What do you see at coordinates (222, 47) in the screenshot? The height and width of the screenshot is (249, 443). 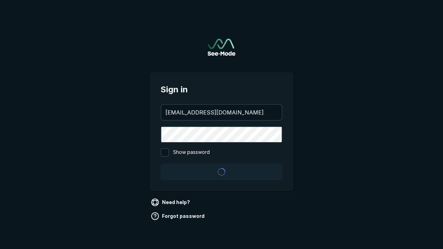 I see `img: See-Mode Logo` at bounding box center [222, 47].